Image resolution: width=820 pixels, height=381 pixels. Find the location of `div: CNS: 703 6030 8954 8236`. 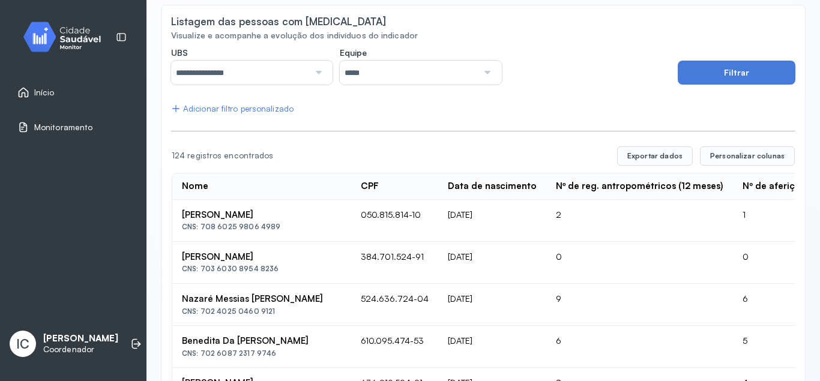

div: CNS: 703 6030 8954 8236 is located at coordinates (262, 269).